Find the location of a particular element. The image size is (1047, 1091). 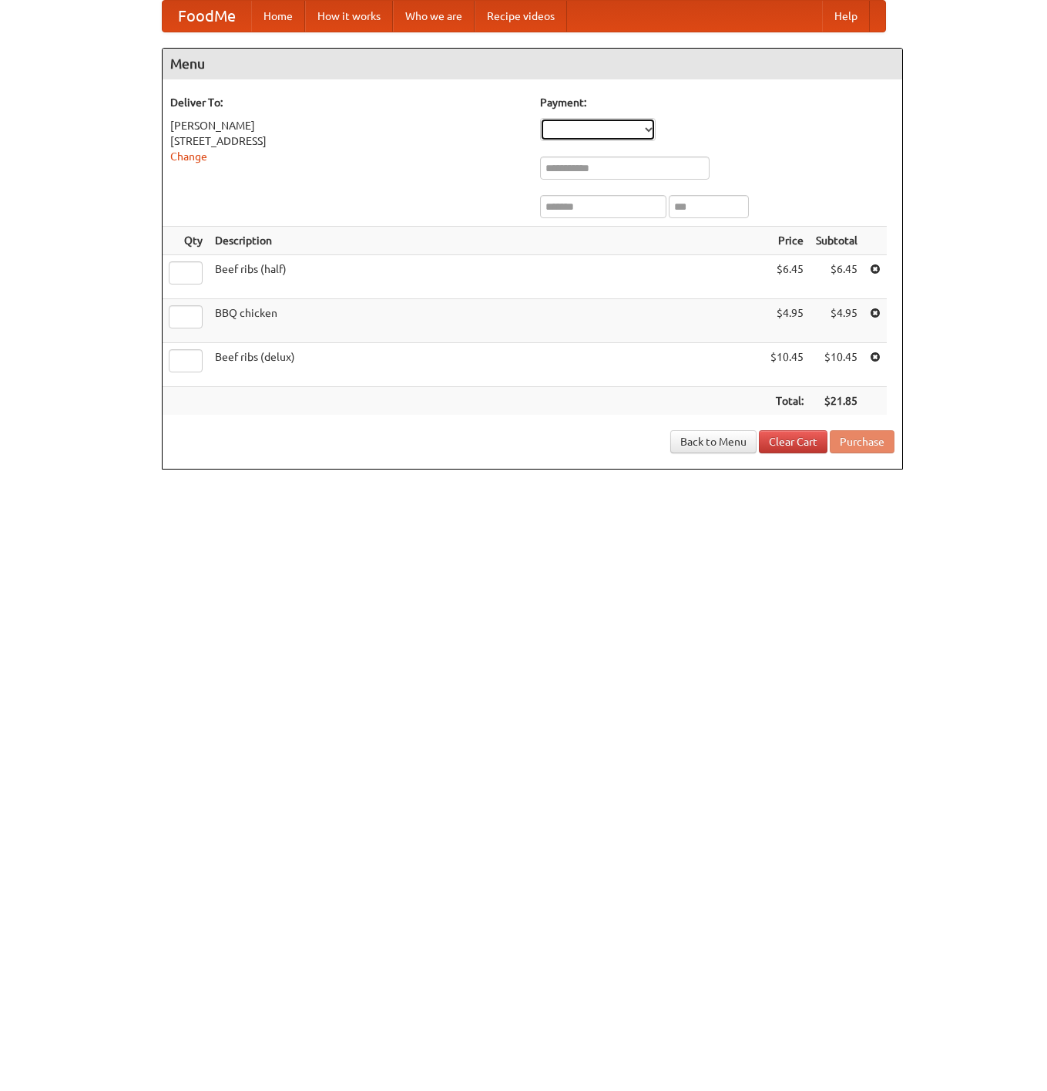

th: Qty is located at coordinates (186, 240).